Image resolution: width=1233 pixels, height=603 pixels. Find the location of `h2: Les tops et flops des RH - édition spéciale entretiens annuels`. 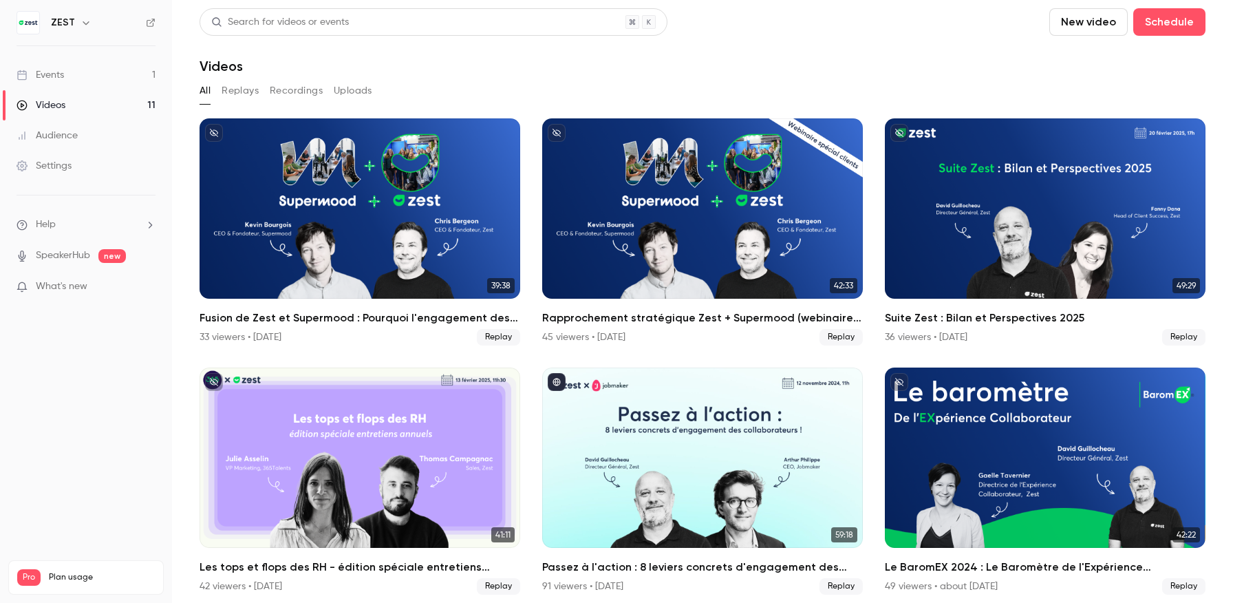

h2: Les tops et flops des RH - édition spéciale entretiens annuels is located at coordinates (360, 567).